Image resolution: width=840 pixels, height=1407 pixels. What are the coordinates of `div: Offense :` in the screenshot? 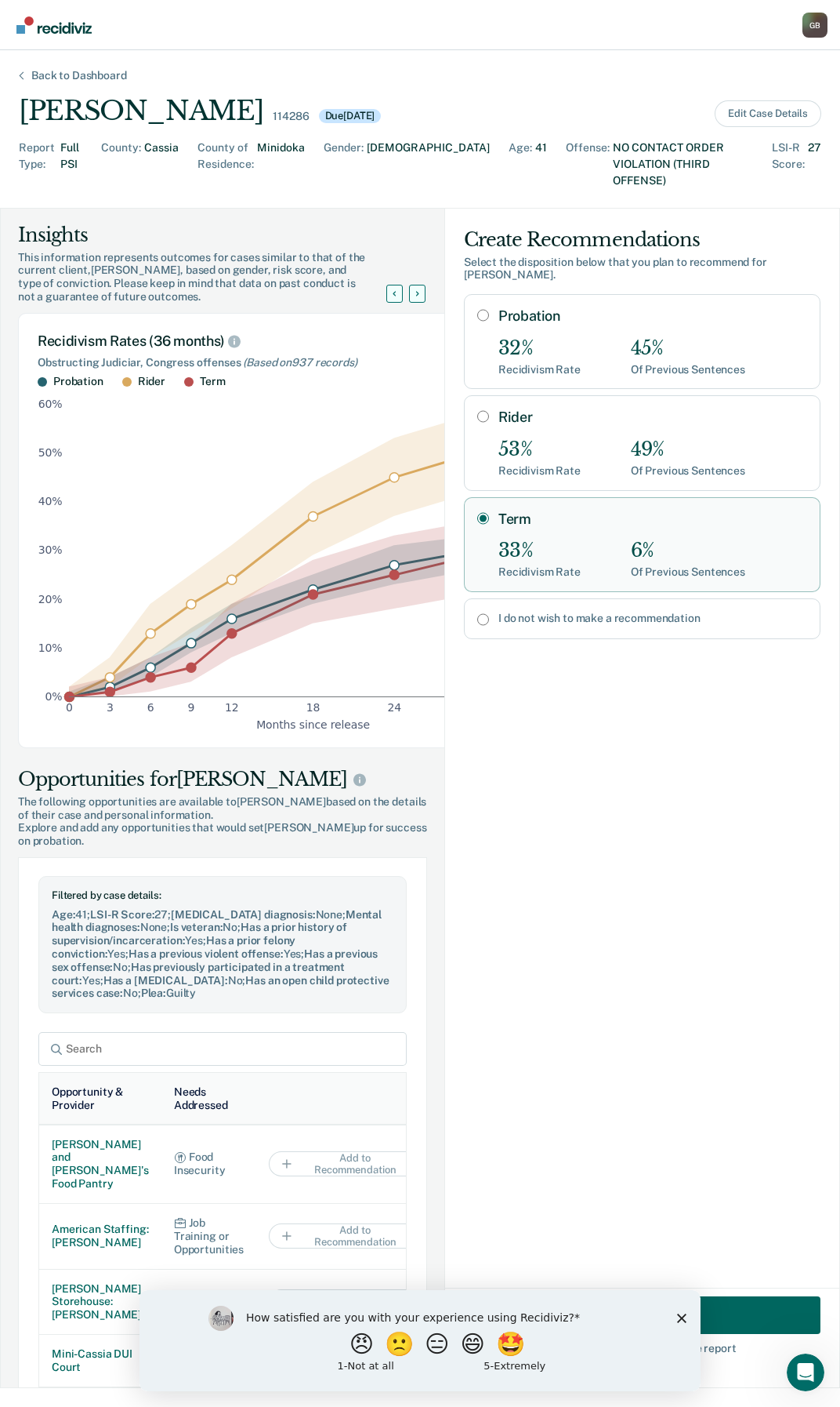 It's located at (588, 164).